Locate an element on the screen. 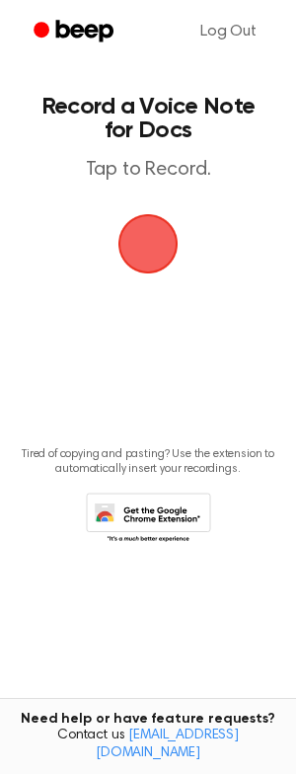 Image resolution: width=296 pixels, height=774 pixels. button: Beep Logo is located at coordinates (148, 244).